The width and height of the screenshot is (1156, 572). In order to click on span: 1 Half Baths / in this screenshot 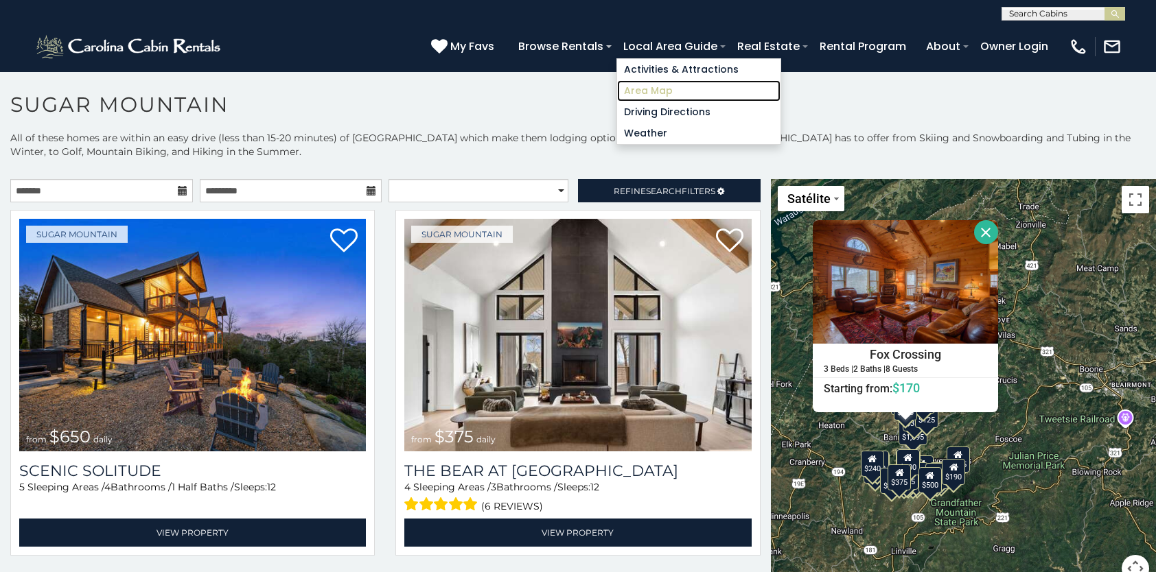, I will do `click(202, 487)`.